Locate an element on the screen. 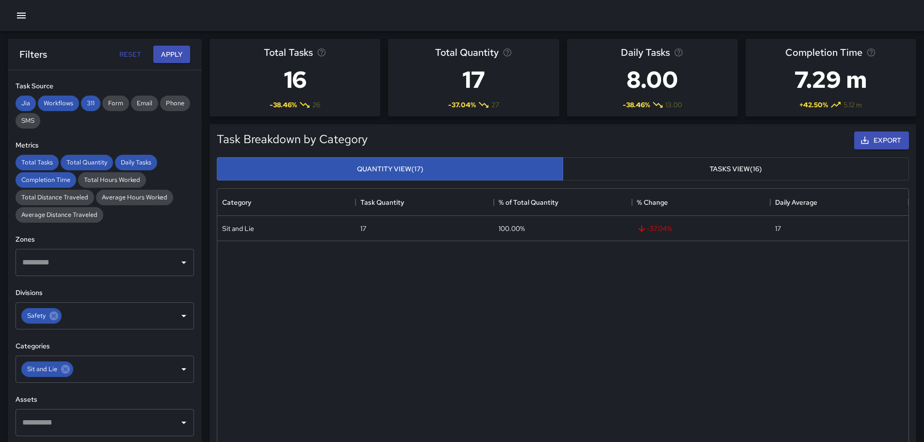 The height and width of the screenshot is (442, 924). h3: 17 is located at coordinates (474, 80).